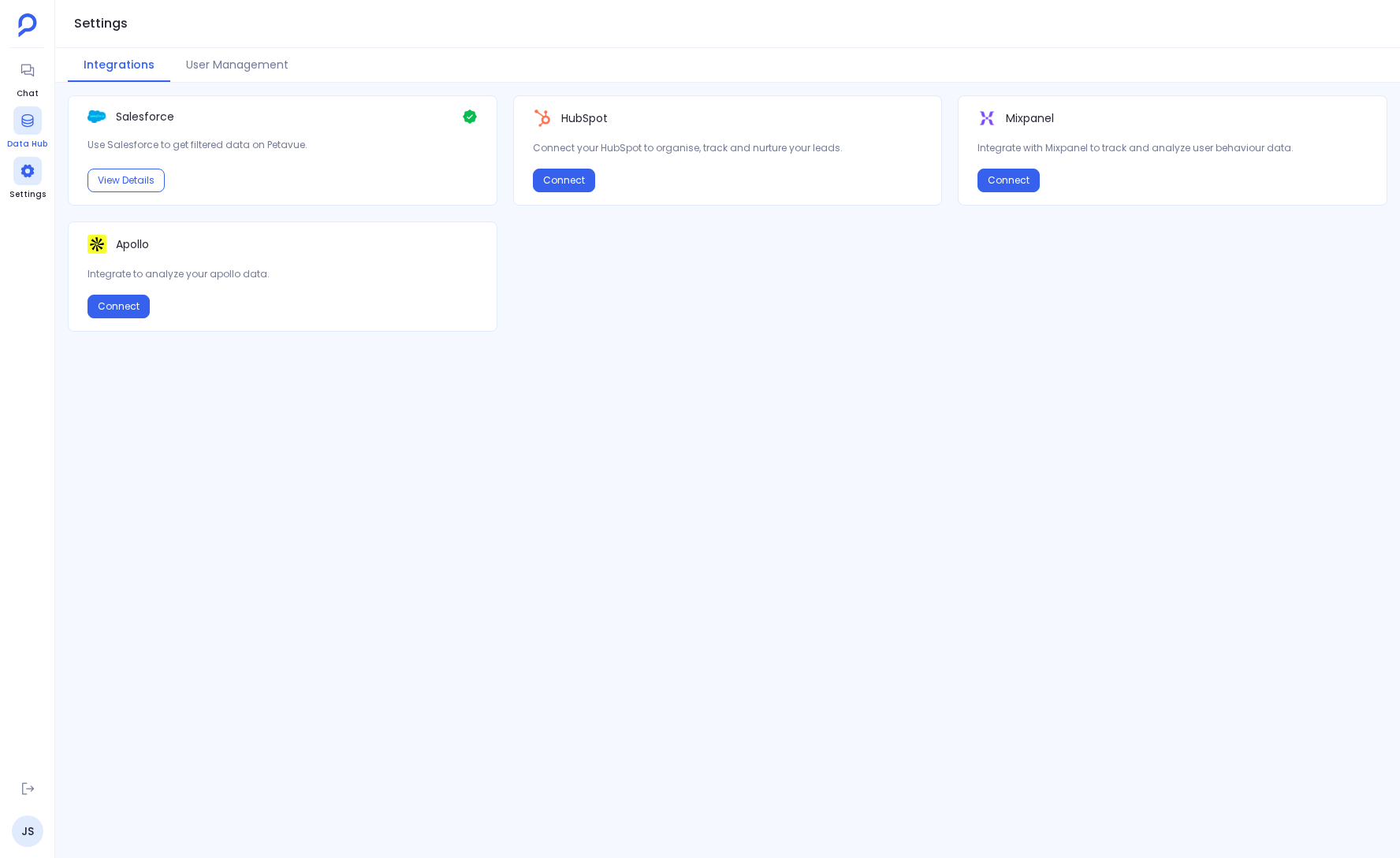 The image size is (1400, 858). I want to click on img: petavue logo, so click(28, 25).